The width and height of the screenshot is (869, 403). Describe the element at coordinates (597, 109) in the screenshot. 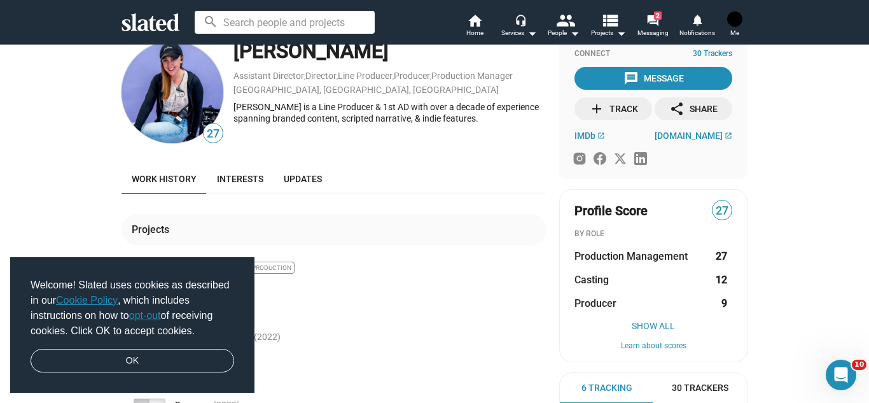

I see `mat-icon: add` at that location.